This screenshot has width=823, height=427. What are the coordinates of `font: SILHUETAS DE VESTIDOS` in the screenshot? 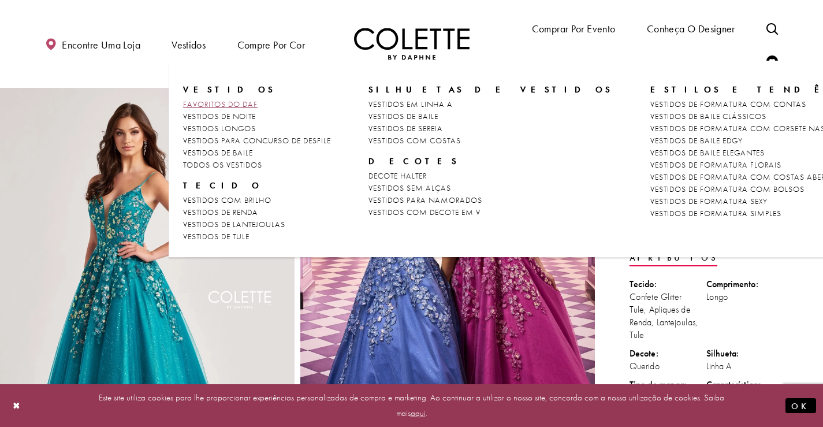 It's located at (490, 90).